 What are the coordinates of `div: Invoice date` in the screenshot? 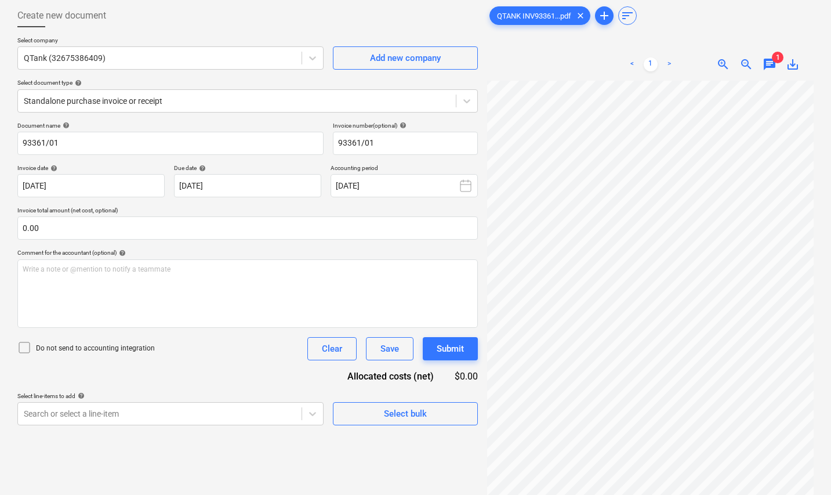 It's located at (91, 168).